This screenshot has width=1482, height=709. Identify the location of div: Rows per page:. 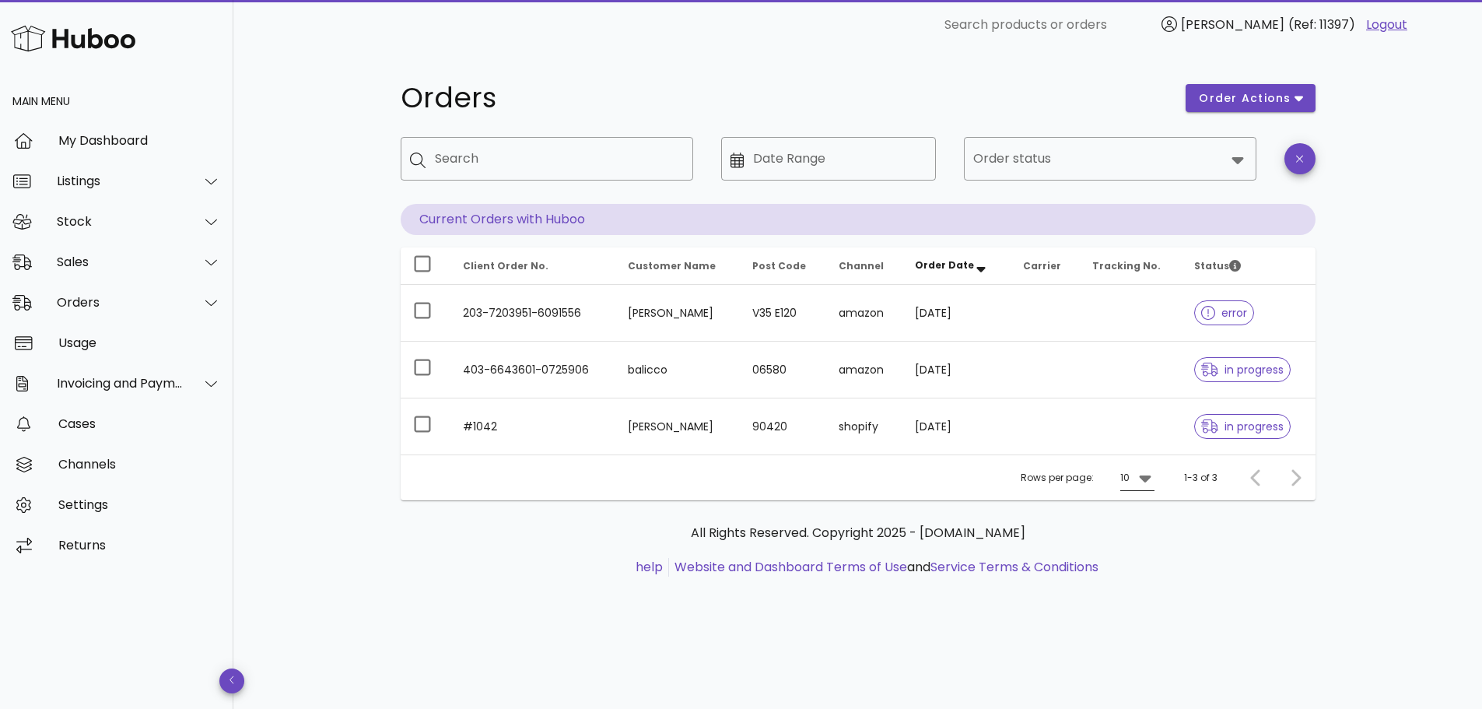
(1087, 478).